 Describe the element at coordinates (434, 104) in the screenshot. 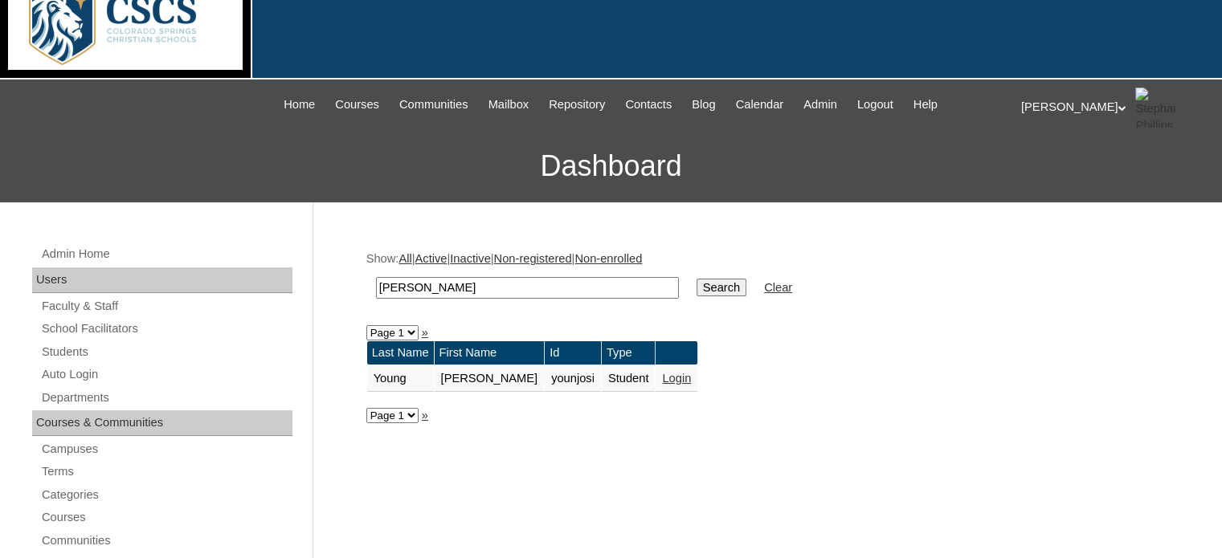

I see `span: Communities` at that location.